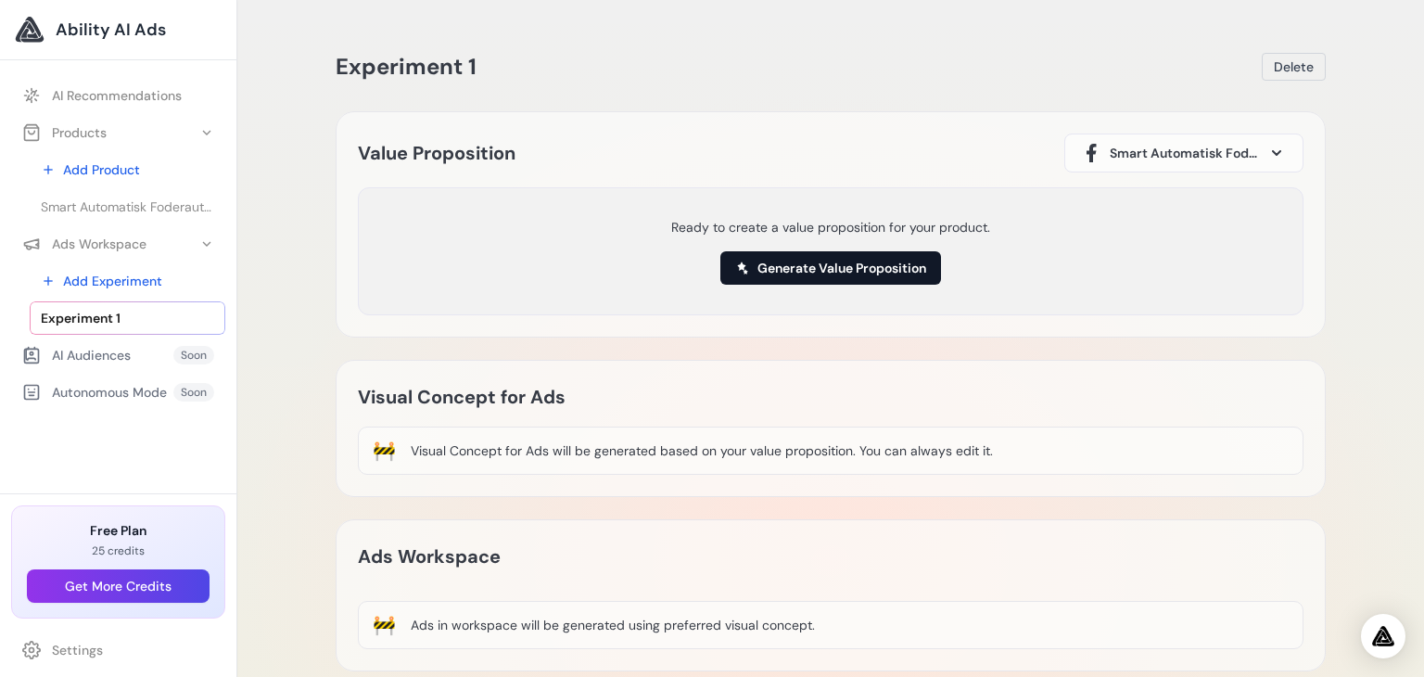 The height and width of the screenshot is (677, 1424). I want to click on div: Ads in workspace will be generated using preferred visual concept., so click(613, 625).